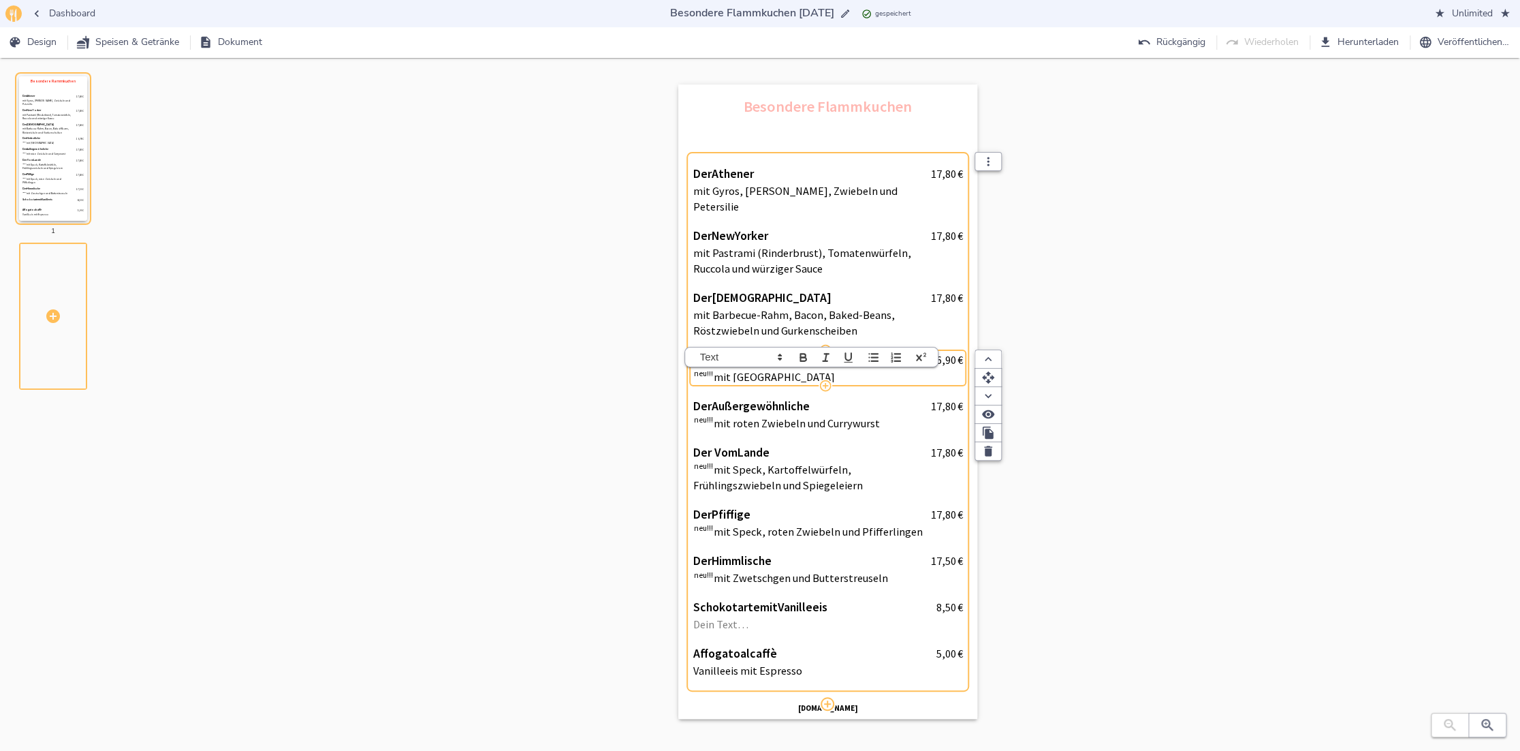 The image size is (1520, 751). I want to click on span: Affogato, so click(717, 653).